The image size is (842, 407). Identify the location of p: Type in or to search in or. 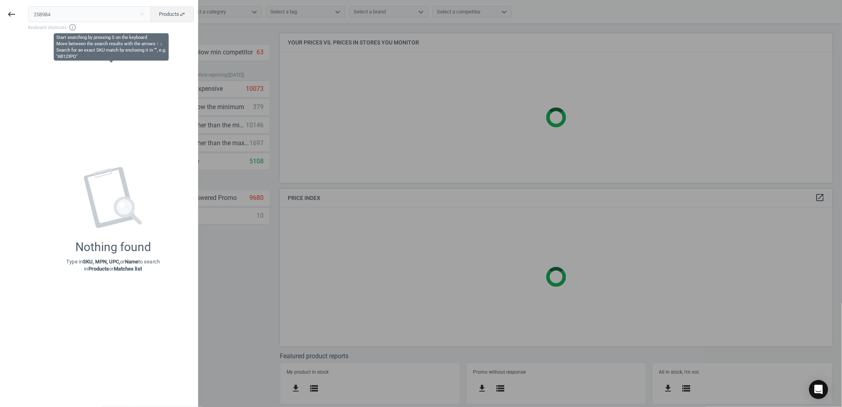
(113, 265).